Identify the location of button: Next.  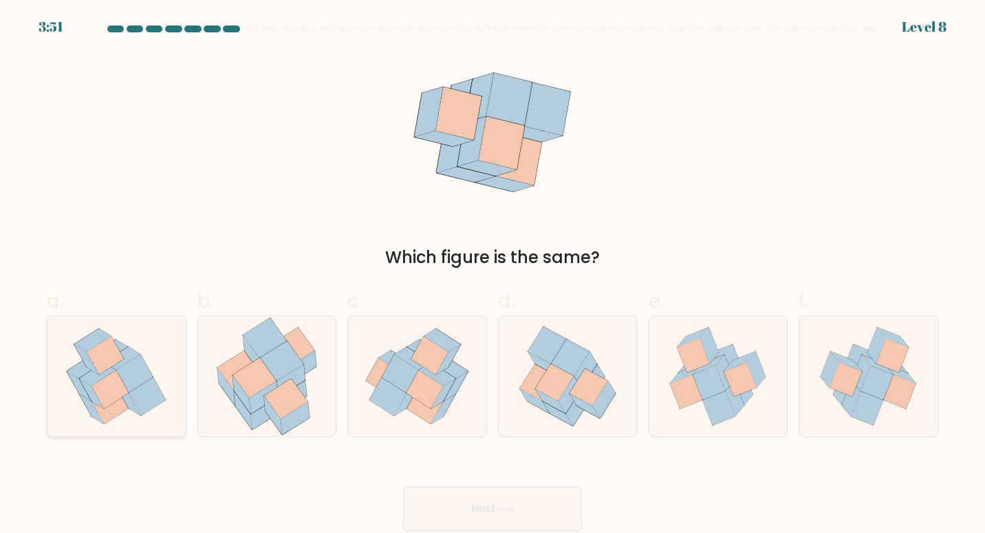
(493, 509).